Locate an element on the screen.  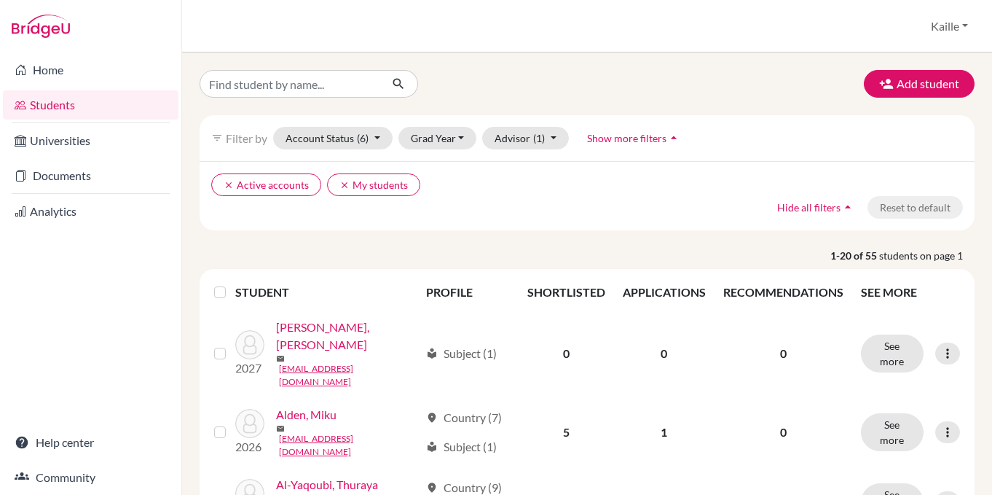
button: Hide all filtersarrow_drop_up is located at coordinates (816, 207).